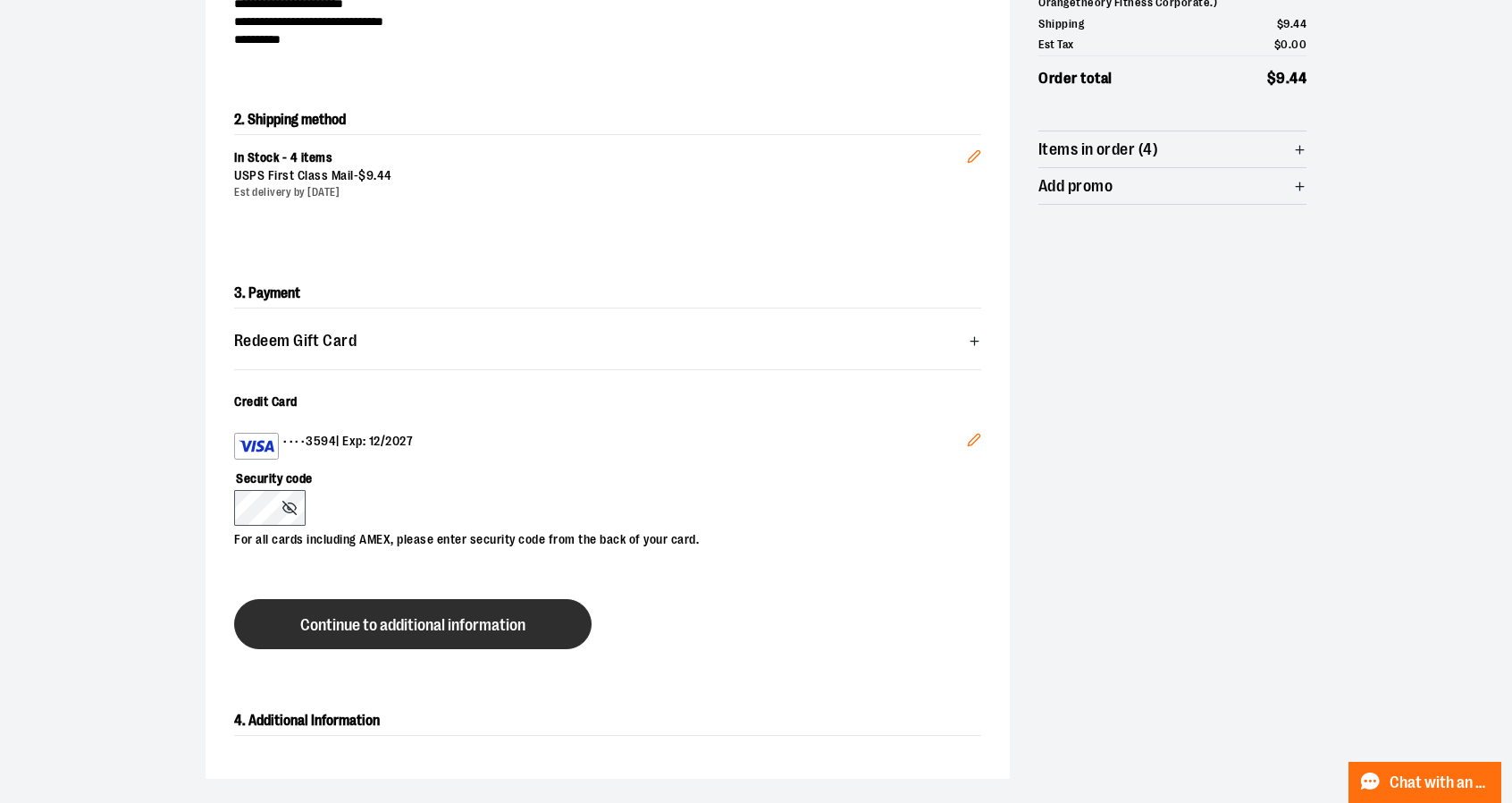  I want to click on span: Items in order (4), so click(1098, 149).